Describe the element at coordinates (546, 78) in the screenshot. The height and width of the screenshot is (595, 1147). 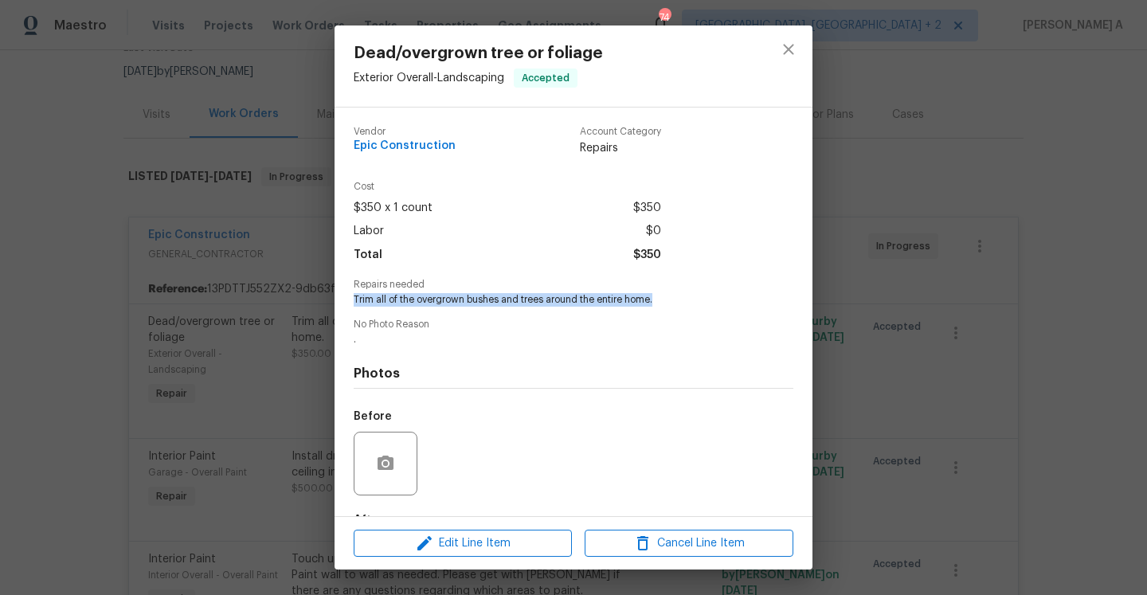
I see `span: Accepted` at that location.